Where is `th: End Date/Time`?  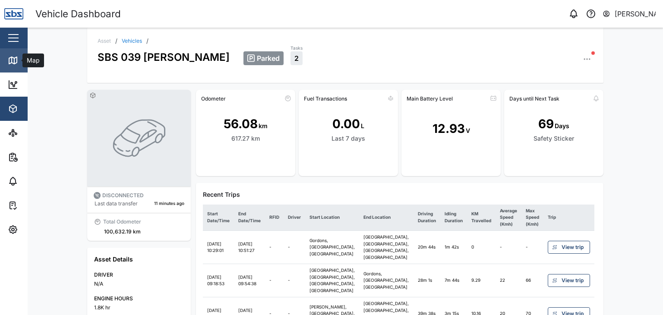
th: End Date/Time is located at coordinates (250, 218).